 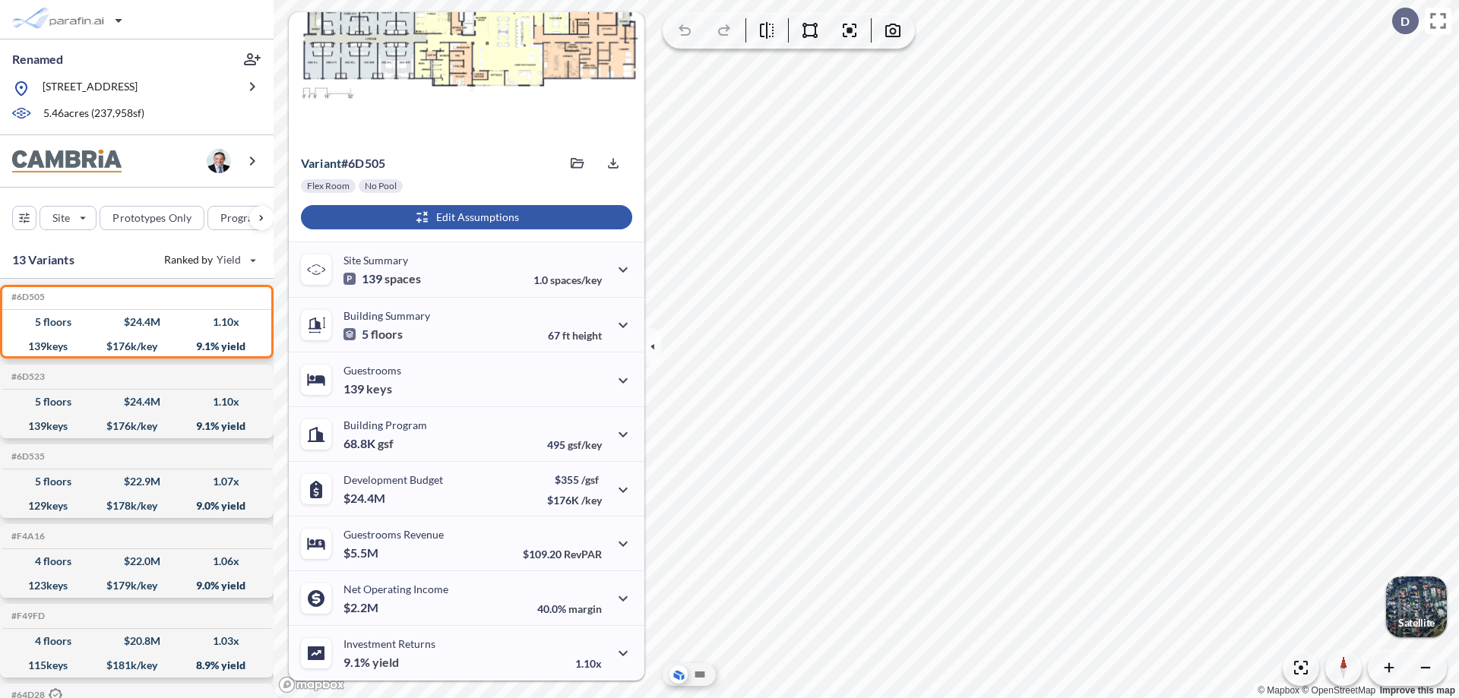 What do you see at coordinates (152, 218) in the screenshot?
I see `p: Prototypes Only` at bounding box center [152, 218].